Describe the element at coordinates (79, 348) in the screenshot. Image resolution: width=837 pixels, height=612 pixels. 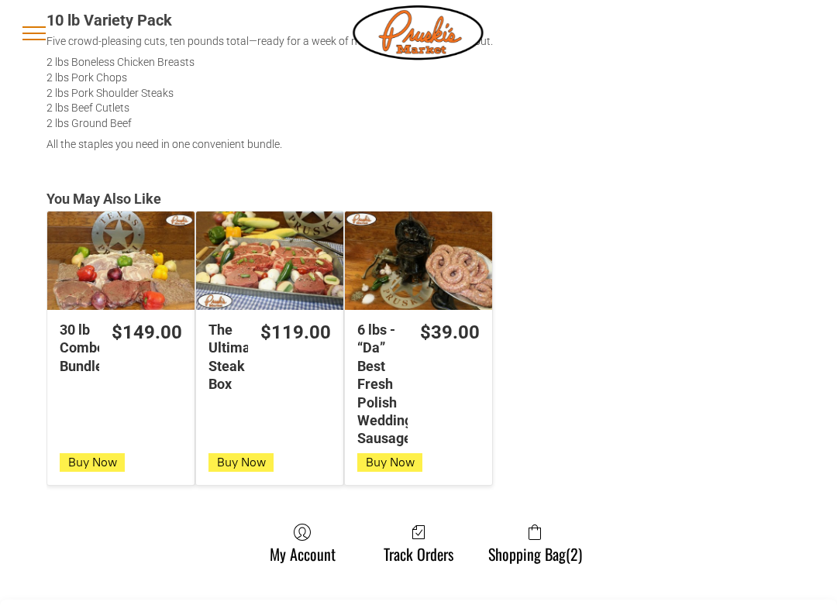
I see `div: 30 lb Combo Bundle` at that location.